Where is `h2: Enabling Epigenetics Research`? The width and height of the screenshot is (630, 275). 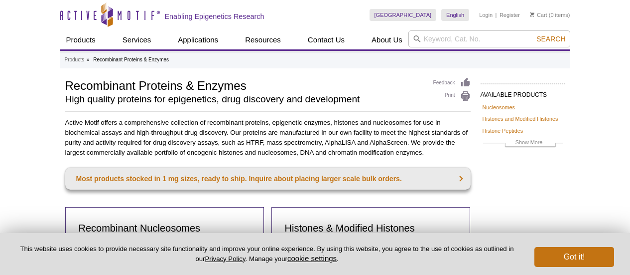 h2: Enabling Epigenetics Research is located at coordinates (215, 16).